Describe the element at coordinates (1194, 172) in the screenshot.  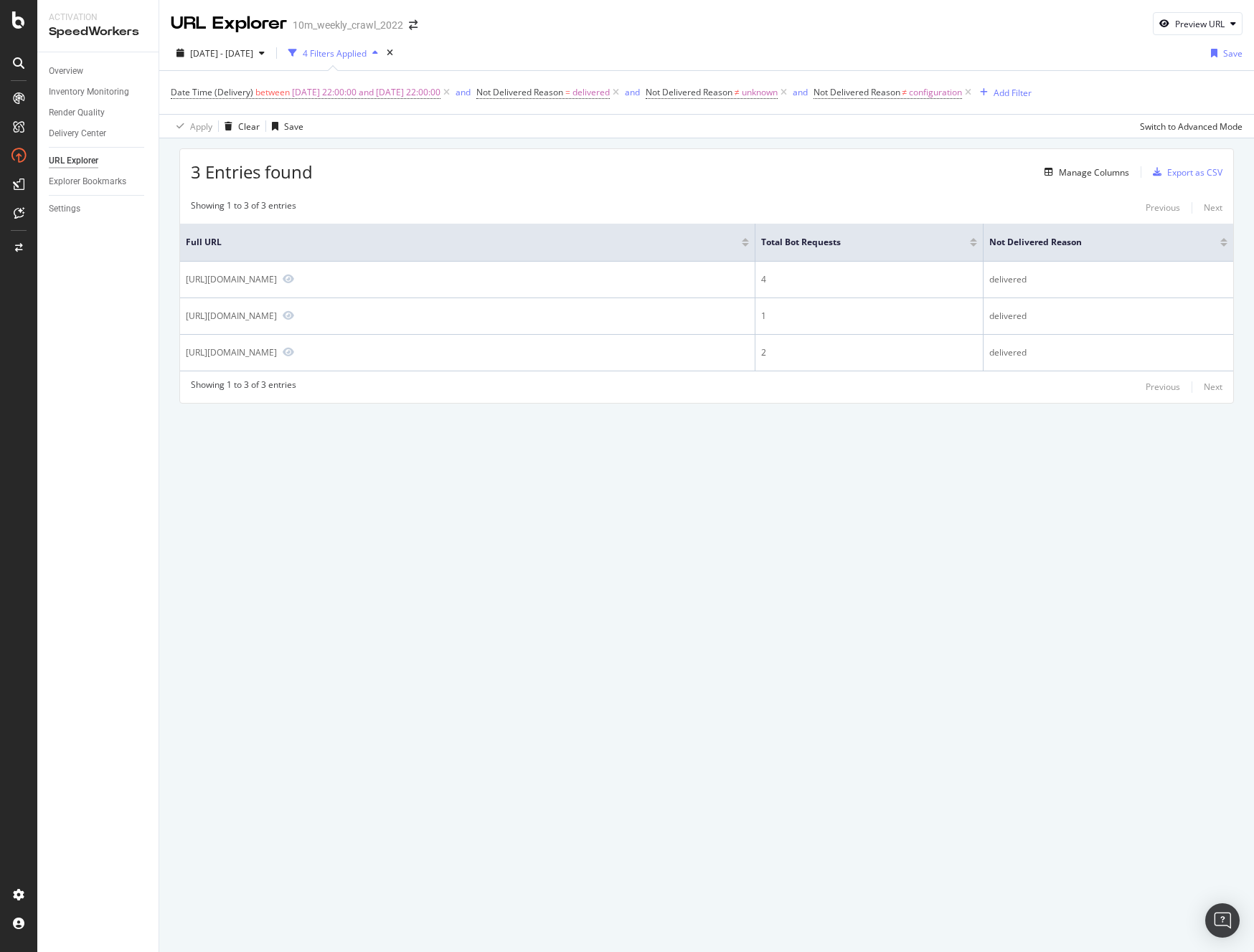
I see `div: Export as CSV` at that location.